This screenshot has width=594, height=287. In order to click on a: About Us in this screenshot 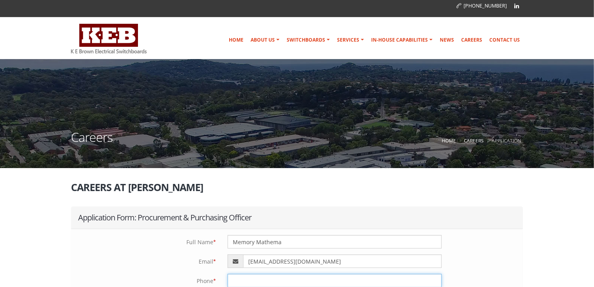, I will do `click(265, 40)`.